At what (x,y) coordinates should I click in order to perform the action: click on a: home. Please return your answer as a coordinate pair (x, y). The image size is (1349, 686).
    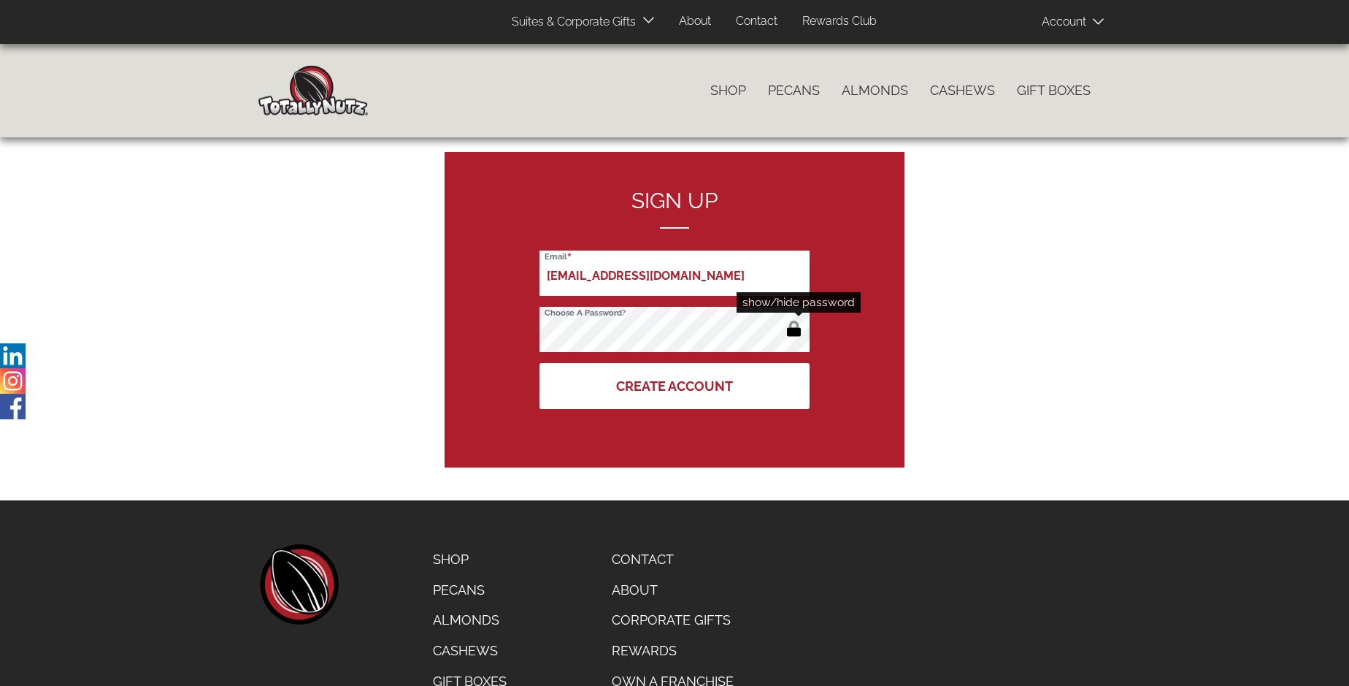
    Looking at the image, I should click on (299, 584).